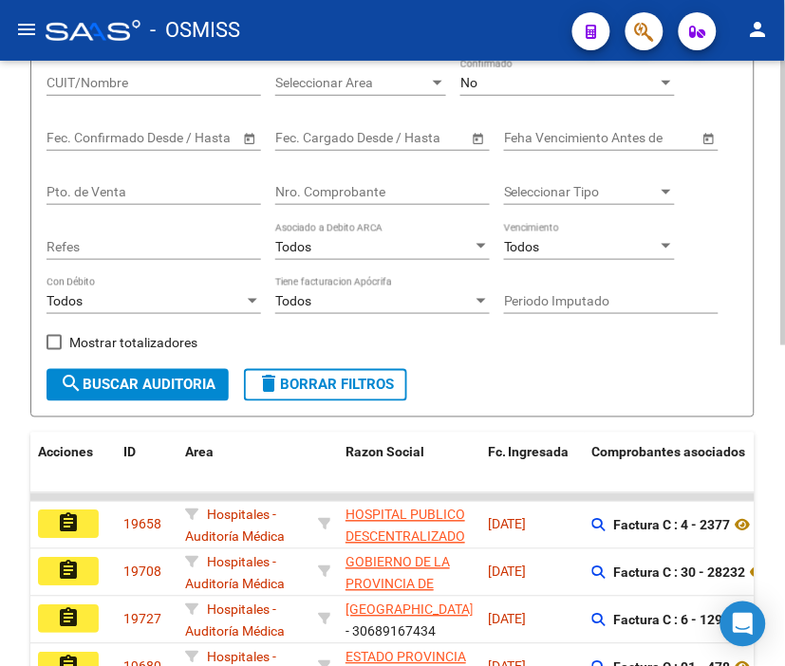  I want to click on span: Buscar Auditoria, so click(138, 385).